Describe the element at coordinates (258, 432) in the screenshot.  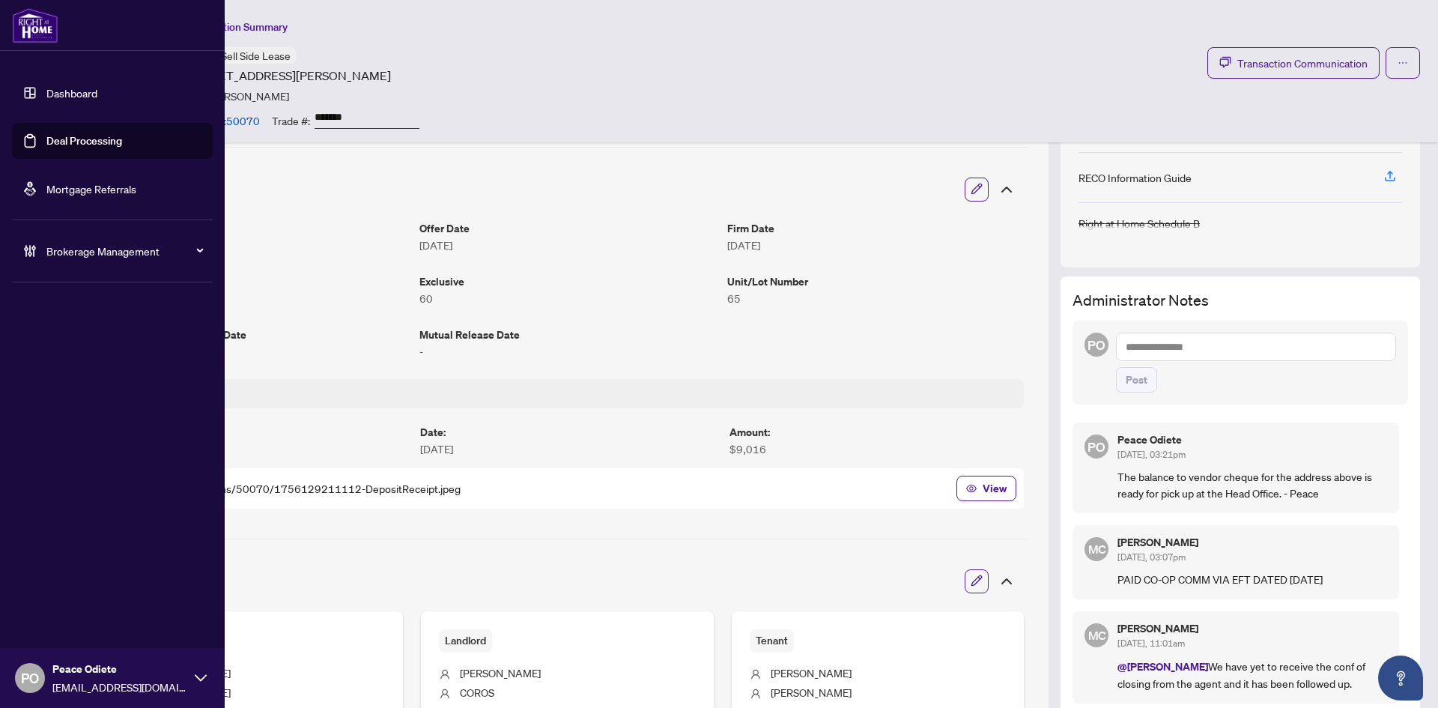
I see `article: Type :` at that location.